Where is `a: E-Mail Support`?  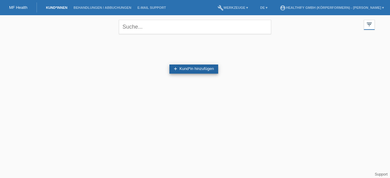 a: E-Mail Support is located at coordinates (152, 8).